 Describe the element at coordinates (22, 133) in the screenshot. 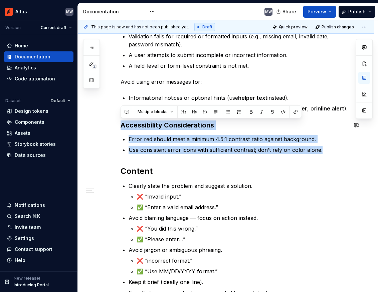

I see `div: Assets` at that location.